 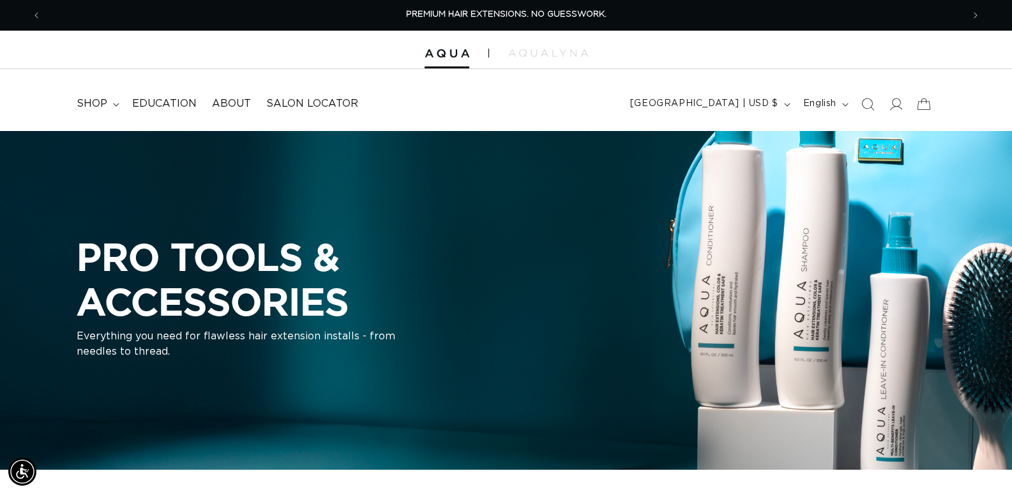 I want to click on img: aqualyna.com, so click(x=548, y=53).